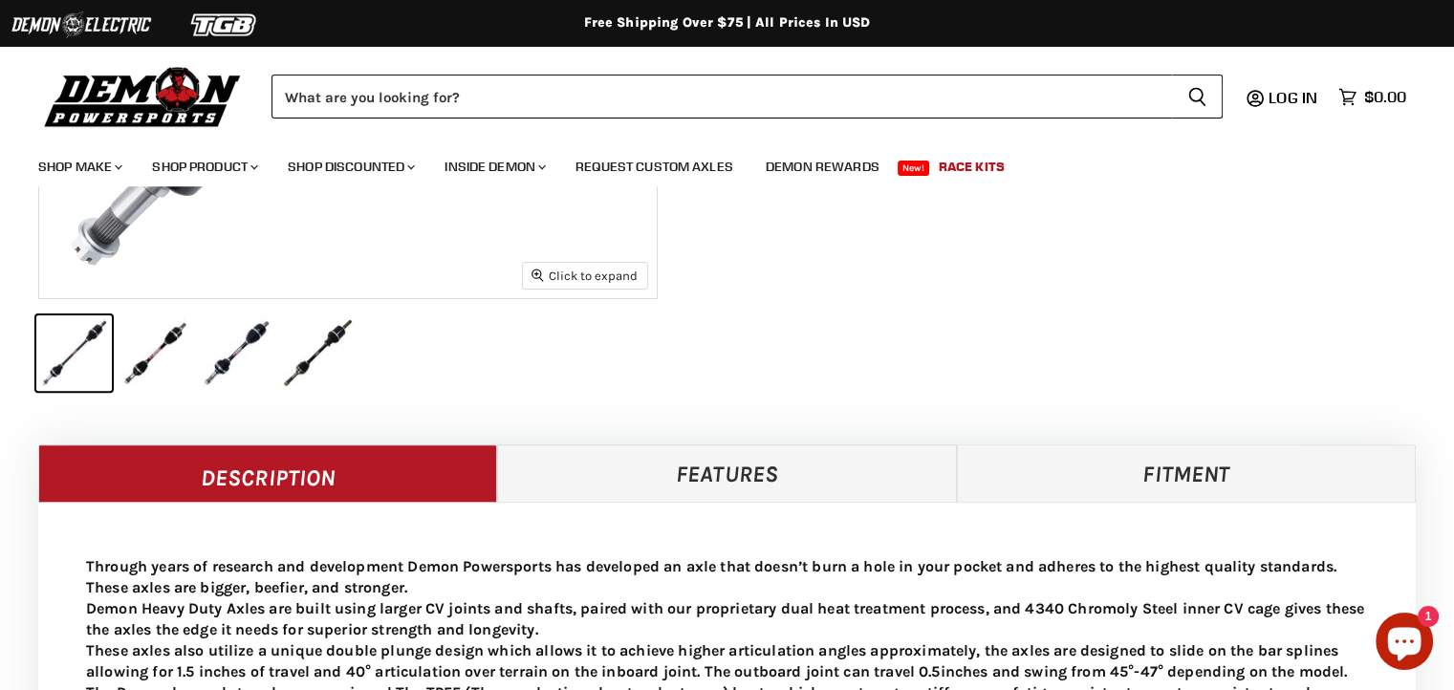 The width and height of the screenshot is (1454, 690). Describe the element at coordinates (585, 275) in the screenshot. I see `button: Click to expand` at that location.